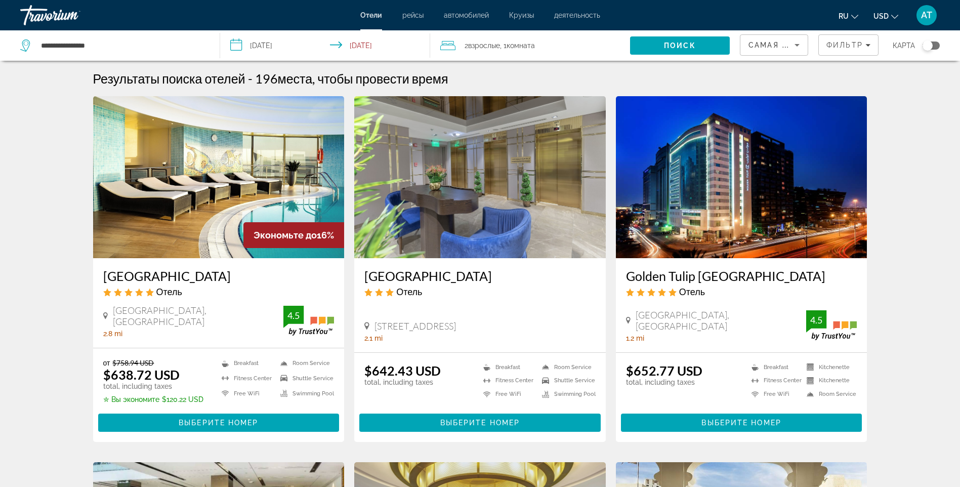 The image size is (960, 487). I want to click on img: Green Park Hotel, so click(480, 177).